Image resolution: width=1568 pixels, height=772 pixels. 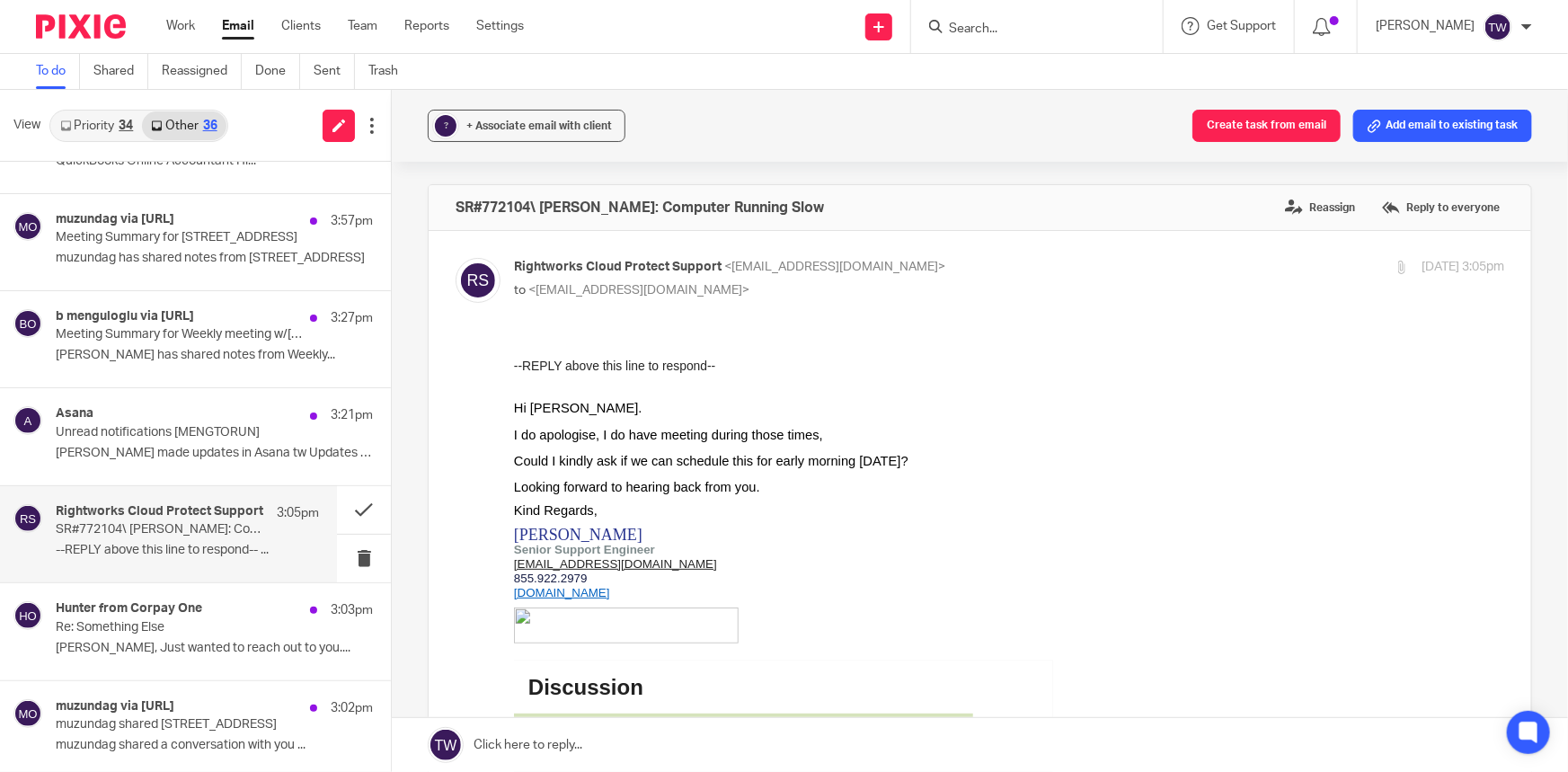 What do you see at coordinates (297, 513) in the screenshot?
I see `p: 3:05pm` at bounding box center [297, 513].